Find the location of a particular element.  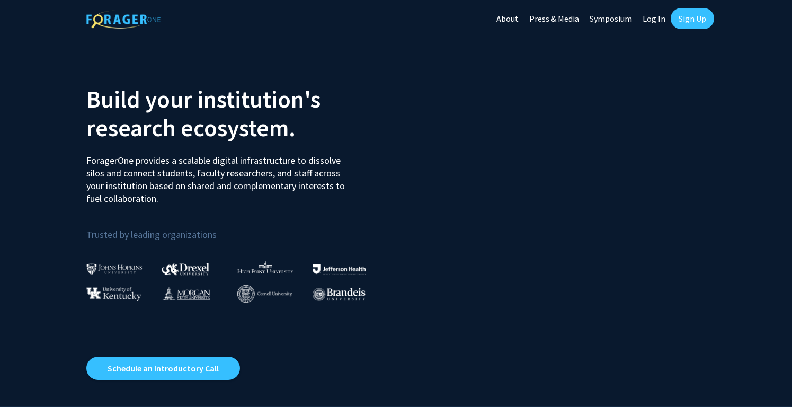

img: Drexel University is located at coordinates (185, 268).